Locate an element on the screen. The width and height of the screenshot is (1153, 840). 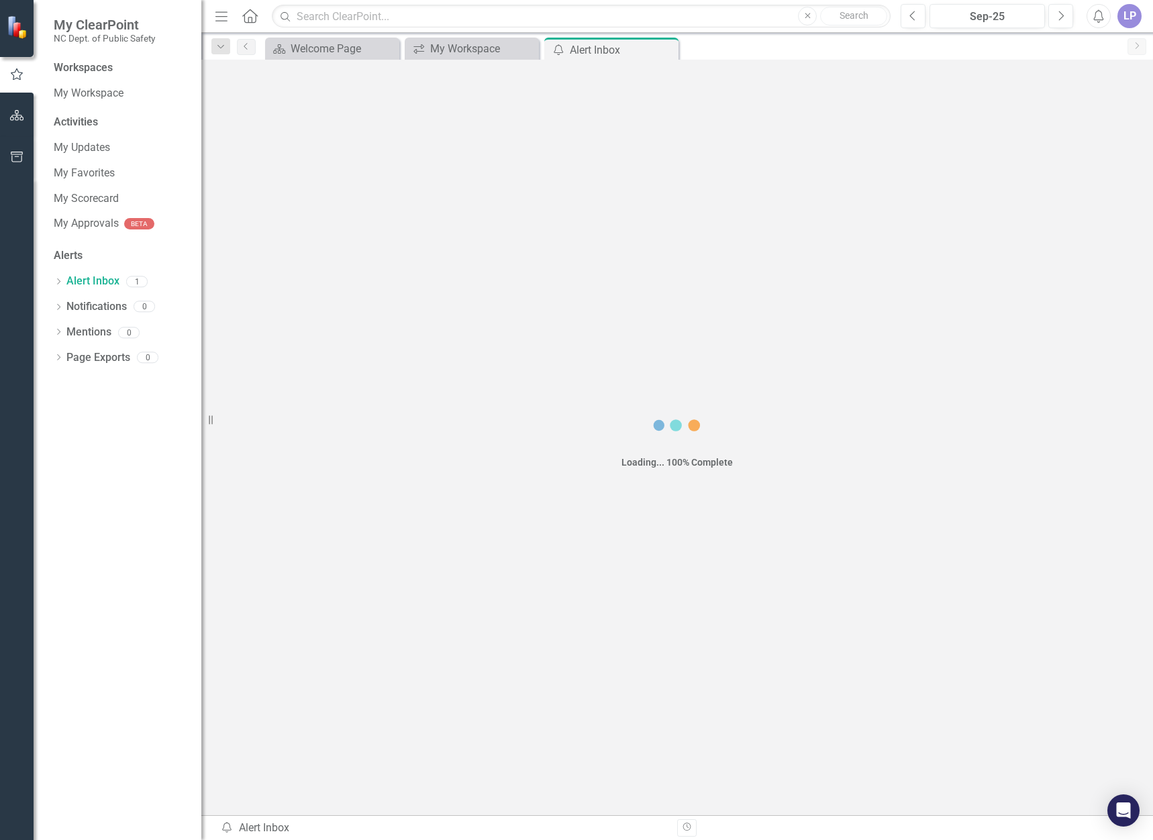
div: BETA is located at coordinates (139, 223).